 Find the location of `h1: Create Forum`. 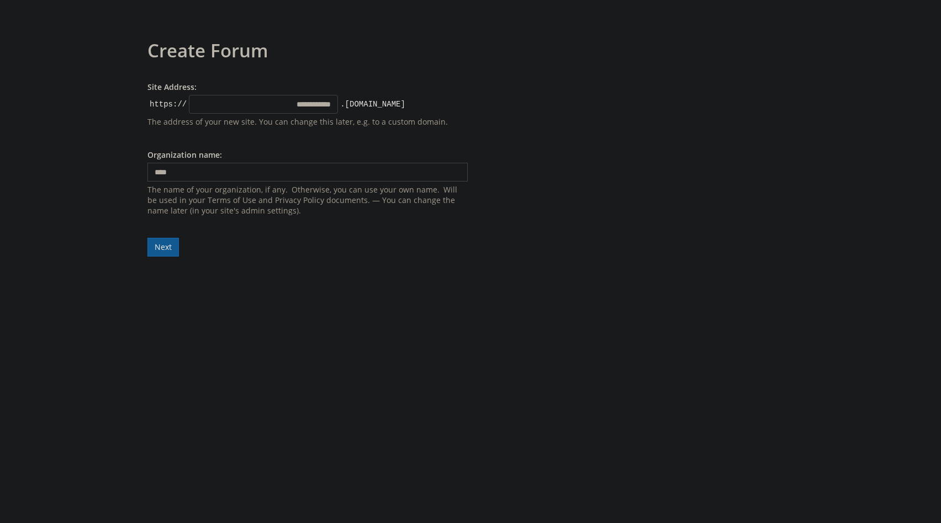

h1: Create Forum is located at coordinates (470, 46).